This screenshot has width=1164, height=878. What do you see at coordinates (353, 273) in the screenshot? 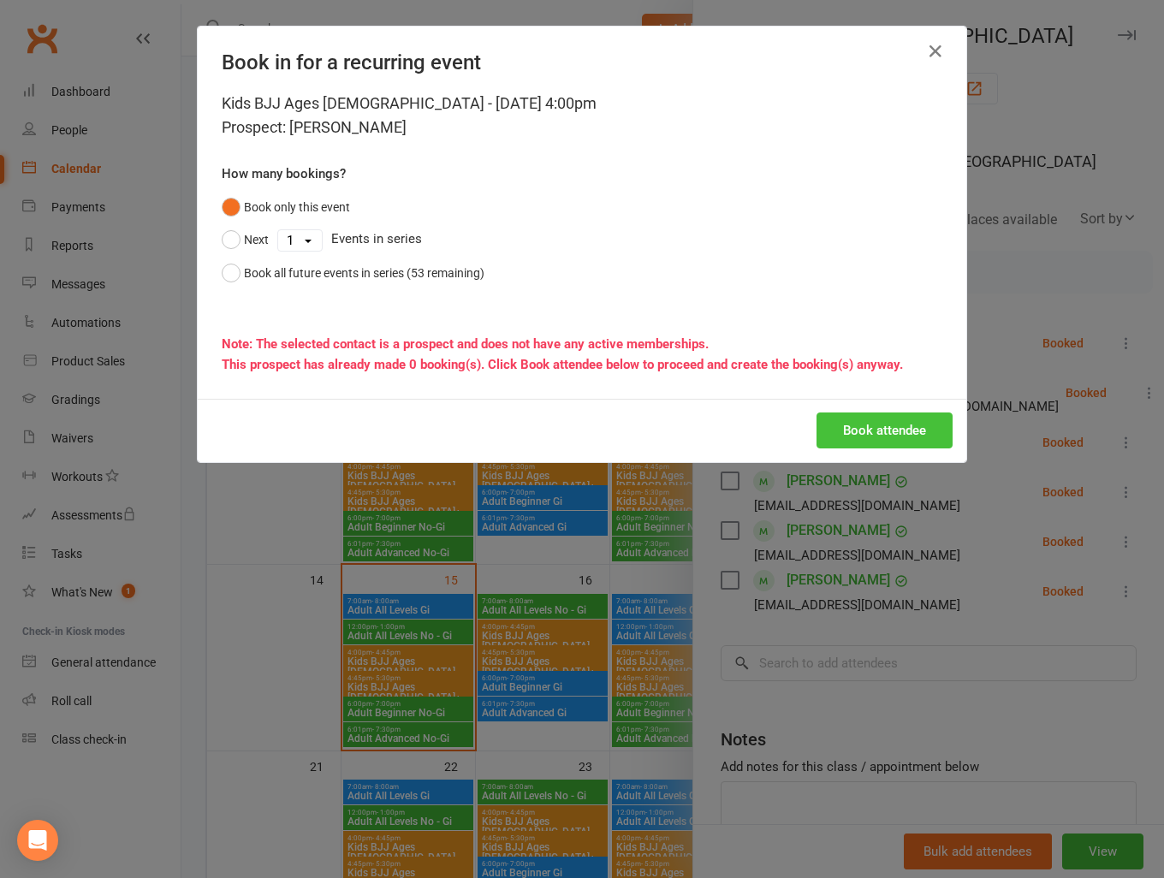
I see `button: Book all future events in series (53 remaining)` at bounding box center [353, 273].